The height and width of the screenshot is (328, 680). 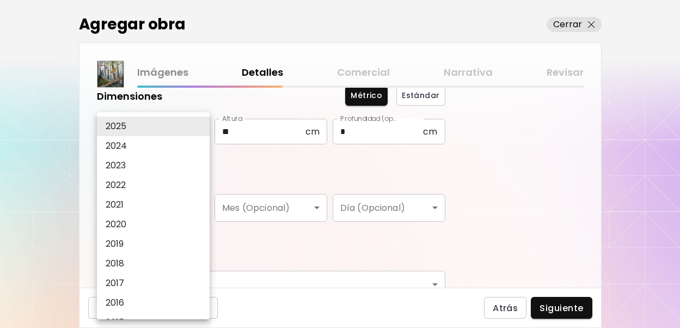 I want to click on p: 2020, so click(x=116, y=224).